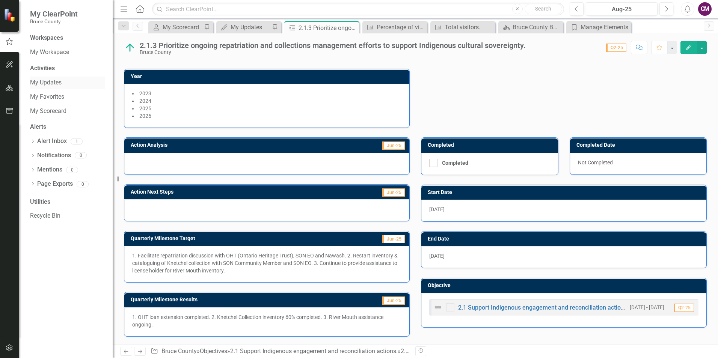 This screenshot has height=358, width=718. Describe the element at coordinates (145, 116) in the screenshot. I see `span: 2026` at that location.